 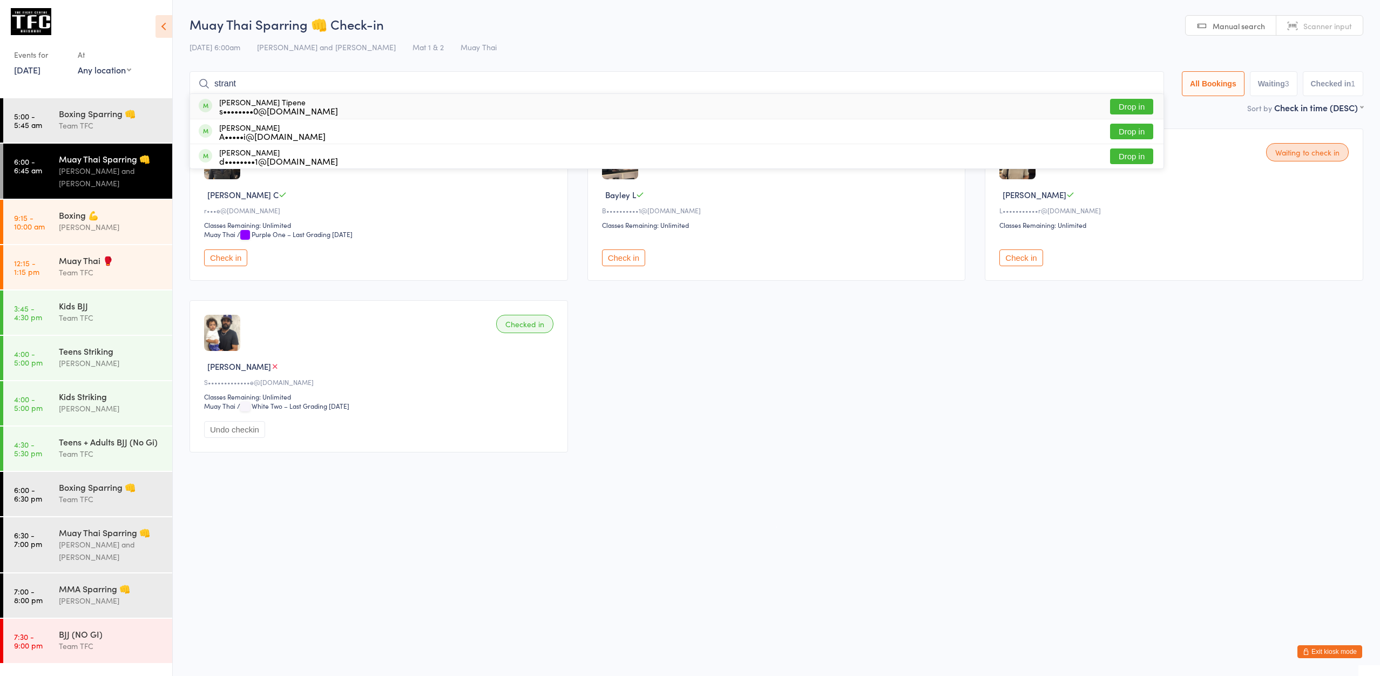 What do you see at coordinates (104, 55) in the screenshot?
I see `div: At` at bounding box center [104, 55].